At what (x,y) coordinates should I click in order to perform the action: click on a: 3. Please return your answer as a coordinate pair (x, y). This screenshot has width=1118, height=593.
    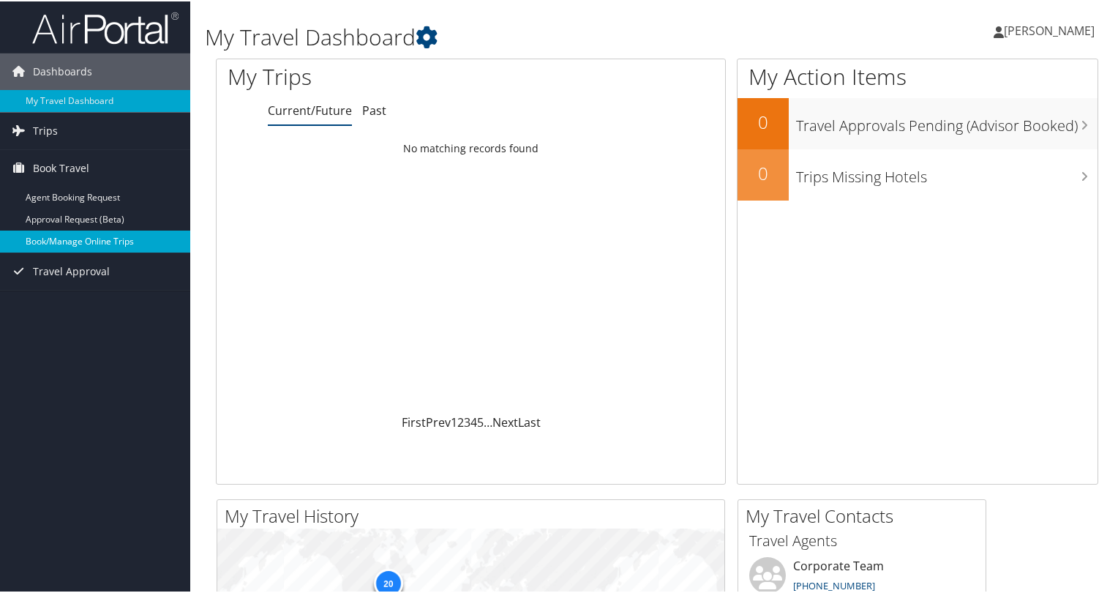
    Looking at the image, I should click on (467, 421).